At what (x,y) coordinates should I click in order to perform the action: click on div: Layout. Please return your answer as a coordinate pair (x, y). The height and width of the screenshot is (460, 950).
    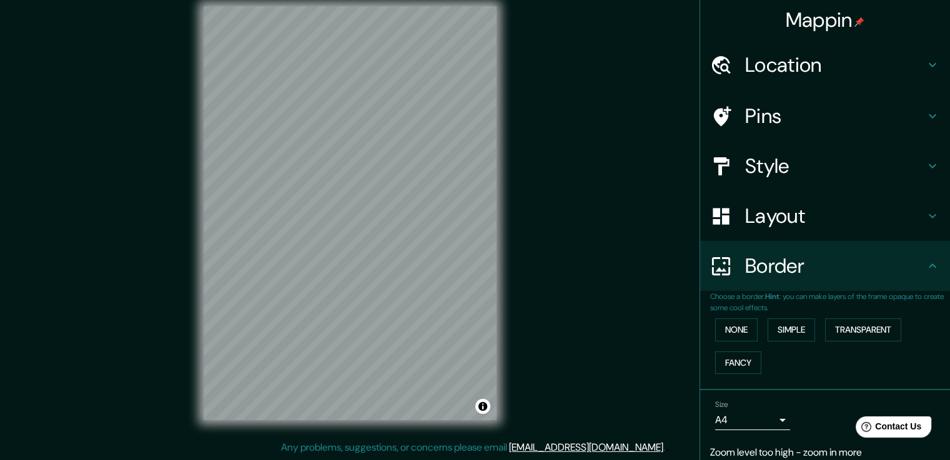
    Looking at the image, I should click on (825, 216).